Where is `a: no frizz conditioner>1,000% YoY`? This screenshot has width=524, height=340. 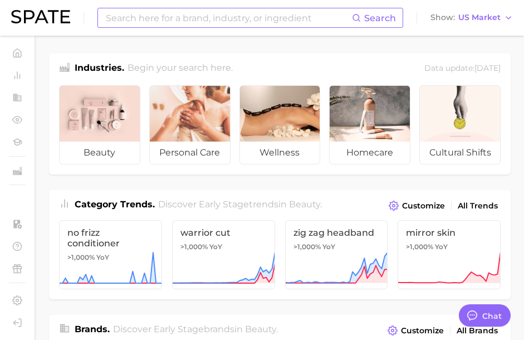
a: no frizz conditioner>1,000% YoY is located at coordinates (110, 254).